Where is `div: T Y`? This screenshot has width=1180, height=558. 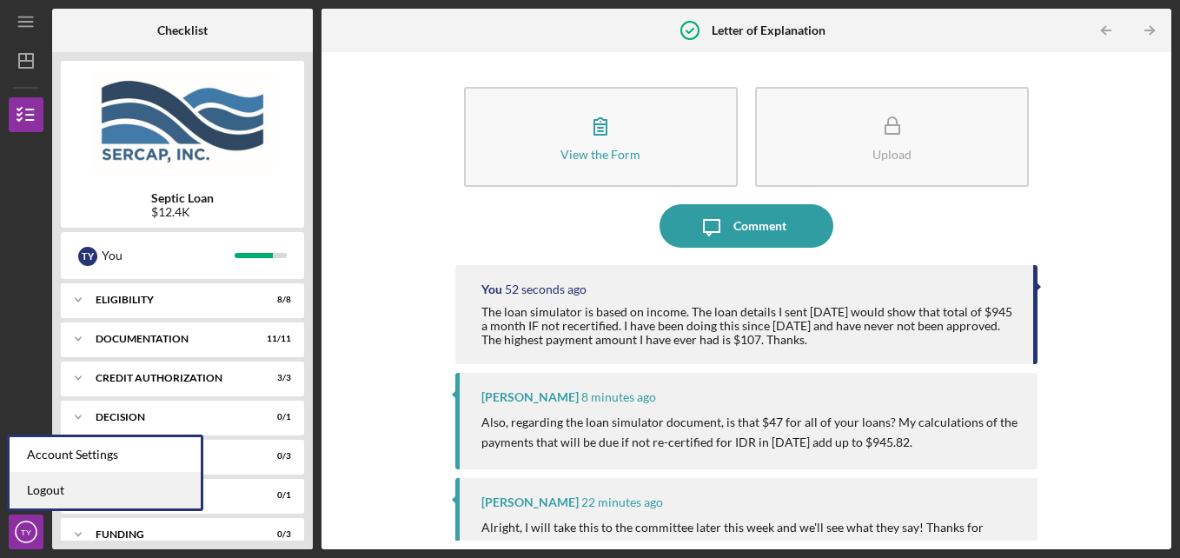
div: T Y is located at coordinates (88, 256).